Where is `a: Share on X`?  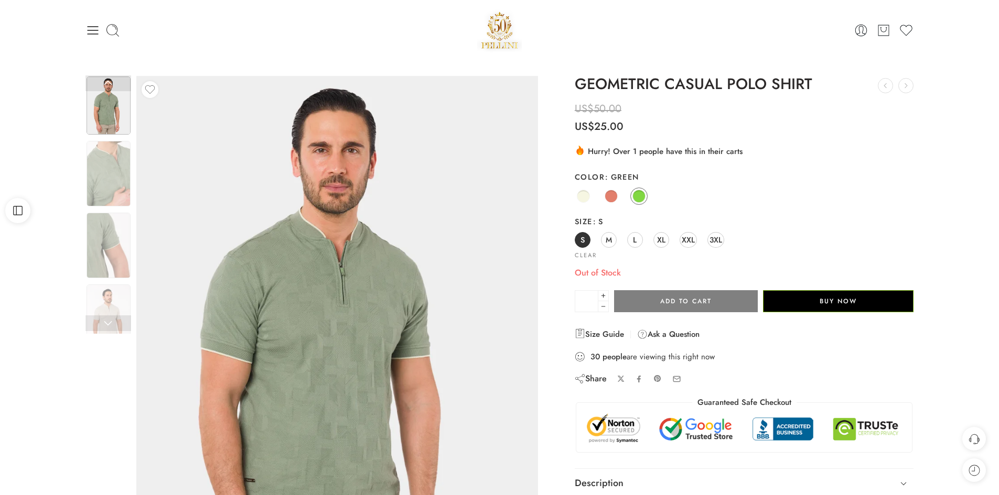
a: Share on X is located at coordinates (621, 379).